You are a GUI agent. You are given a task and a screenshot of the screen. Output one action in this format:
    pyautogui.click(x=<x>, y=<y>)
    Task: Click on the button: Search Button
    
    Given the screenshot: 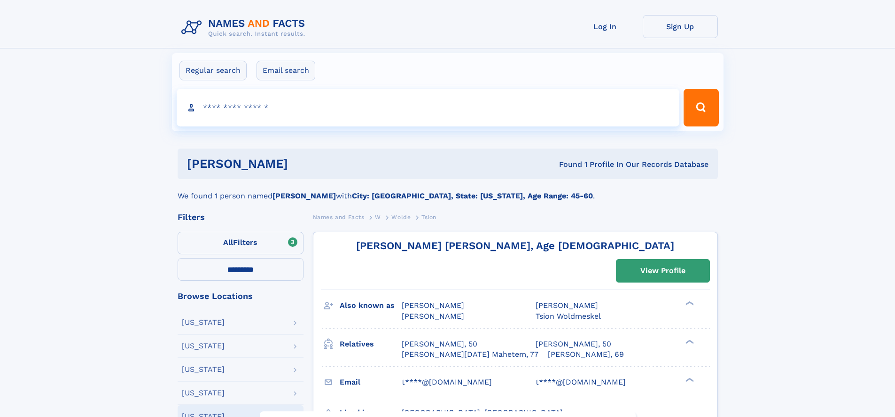 What is the action you would take?
    pyautogui.click(x=701, y=108)
    